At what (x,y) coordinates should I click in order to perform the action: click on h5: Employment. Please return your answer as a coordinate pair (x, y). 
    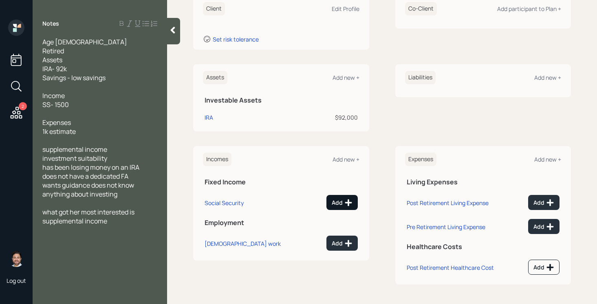
    Looking at the image, I should click on (281, 223).